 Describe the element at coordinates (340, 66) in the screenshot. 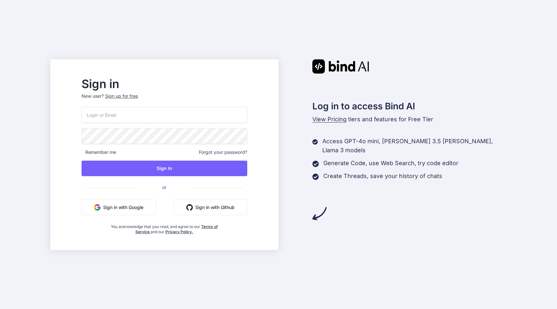

I see `img: Bind AI logo` at that location.